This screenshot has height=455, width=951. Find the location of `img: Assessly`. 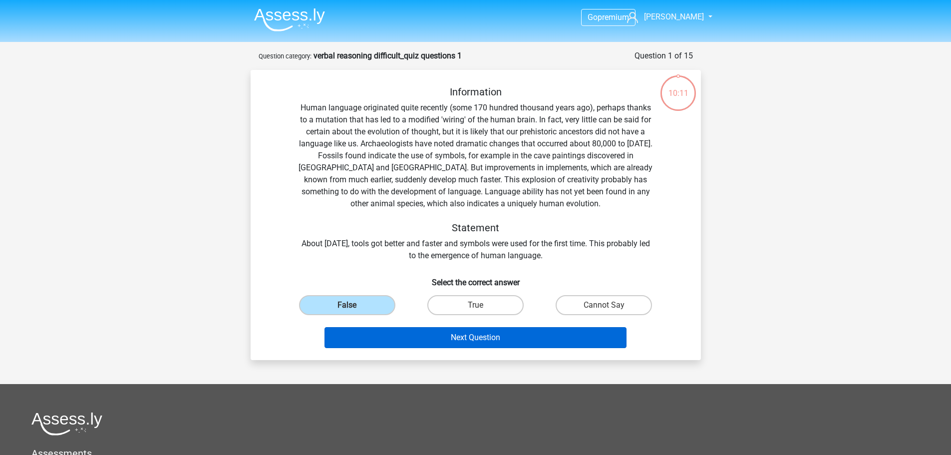

img: Assessly is located at coordinates (289, 19).